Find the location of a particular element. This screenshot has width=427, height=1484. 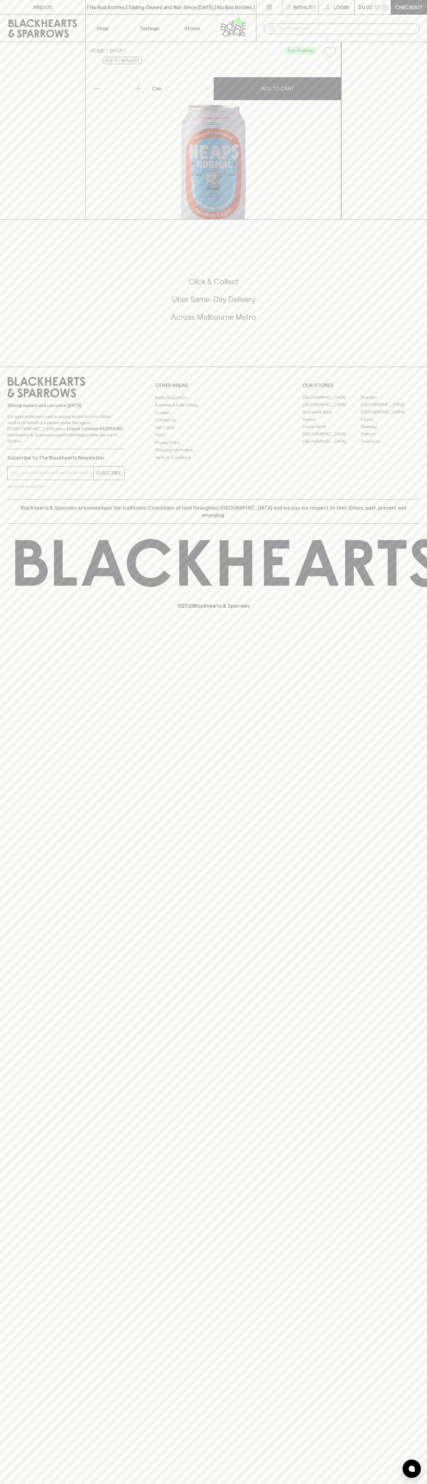

h5: Uber Same-Day Delivery is located at coordinates (213, 299).